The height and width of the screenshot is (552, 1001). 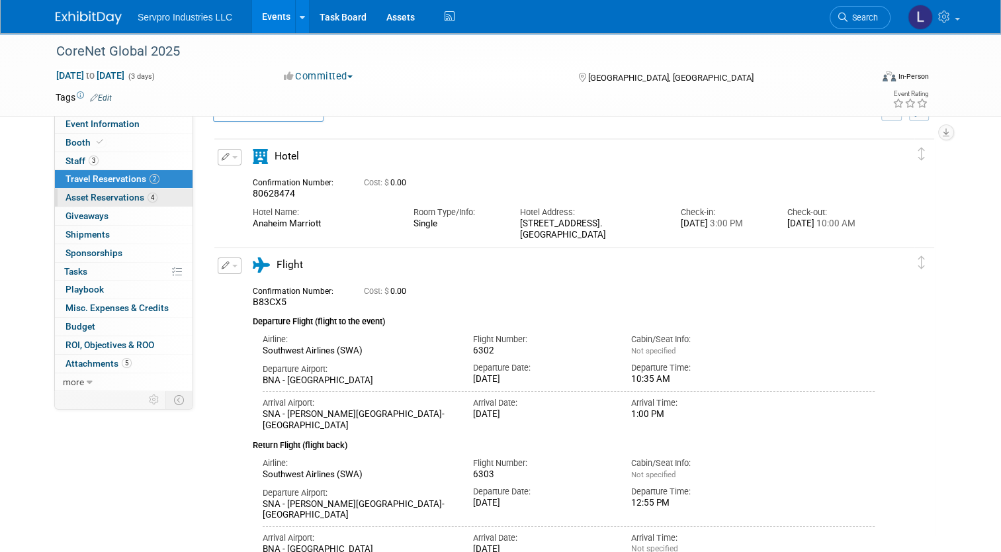 I want to click on span: Attachments, so click(x=99, y=363).